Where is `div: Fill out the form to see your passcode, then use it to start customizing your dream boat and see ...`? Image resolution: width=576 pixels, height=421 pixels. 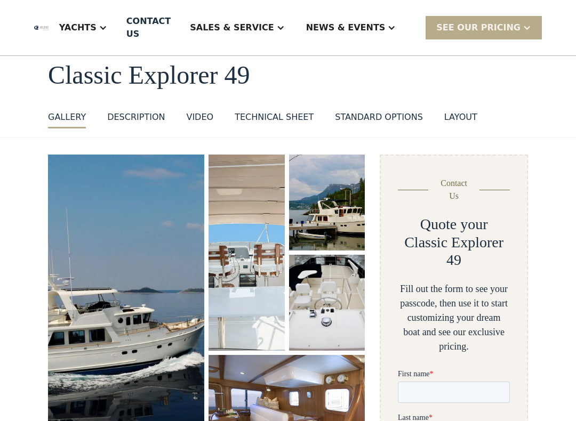 div: Fill out the form to see your passcode, then use it to start customizing your dream boat and see ... is located at coordinates (454, 318).